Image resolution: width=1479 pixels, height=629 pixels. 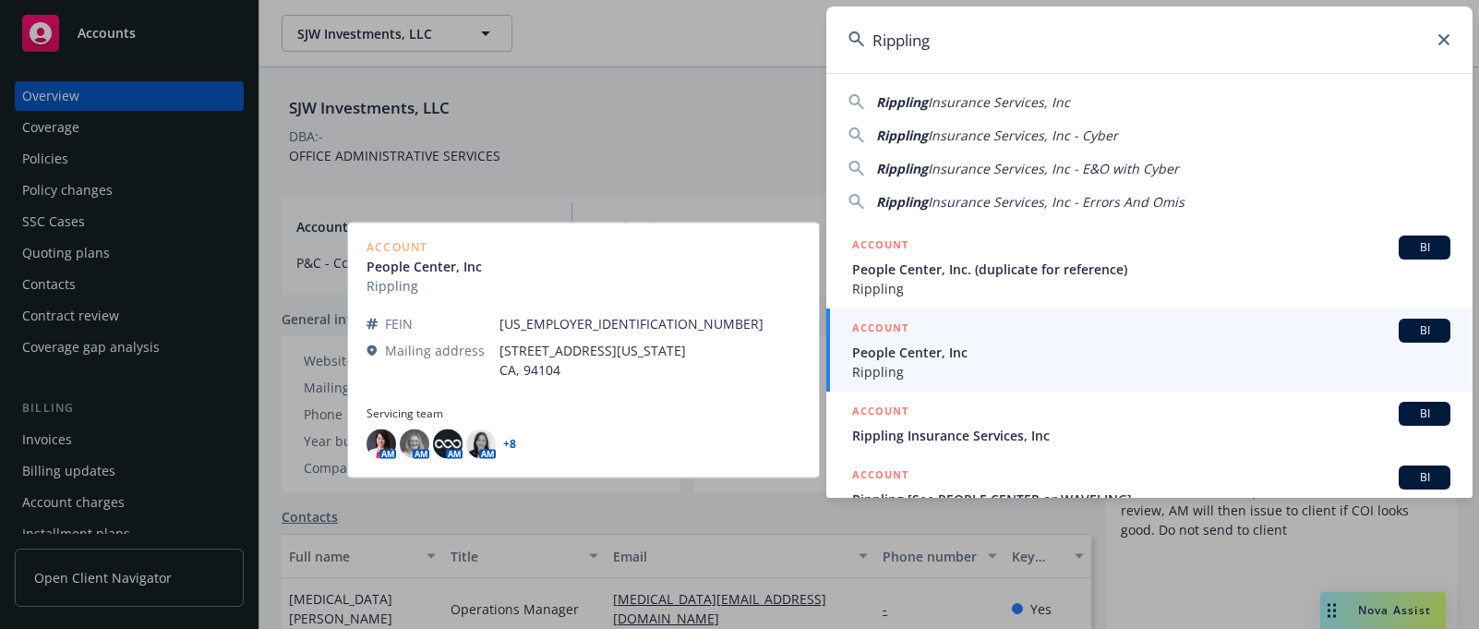 I want to click on span: Insurance Services, Inc - E&O with Cyber, so click(x=1053, y=168).